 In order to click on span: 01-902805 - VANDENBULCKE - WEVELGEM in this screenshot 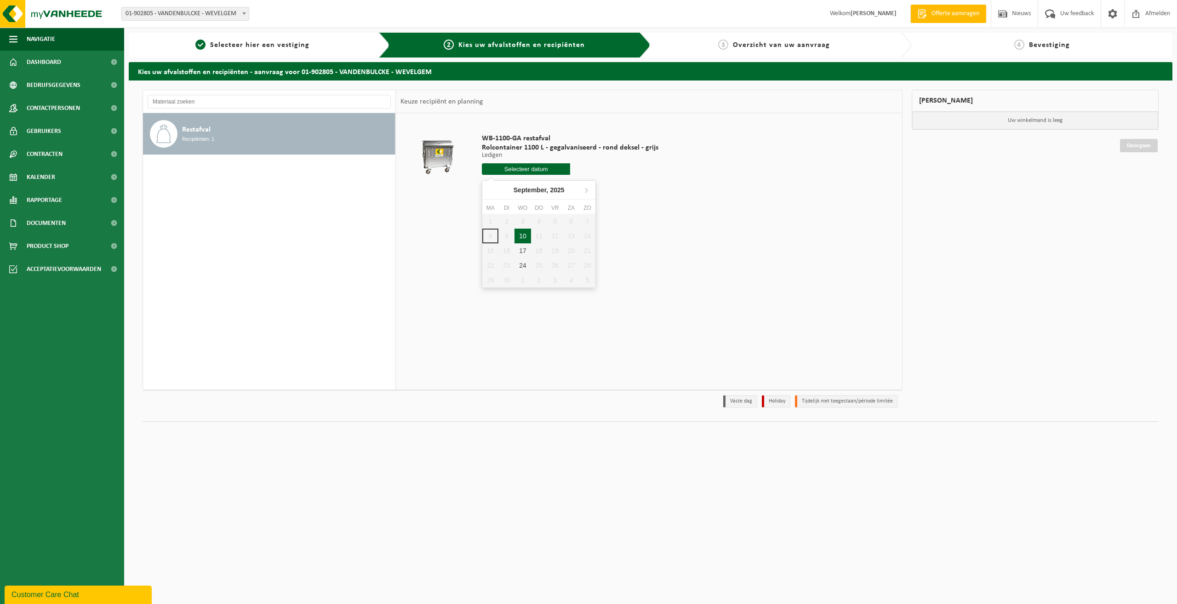, I will do `click(185, 14)`.